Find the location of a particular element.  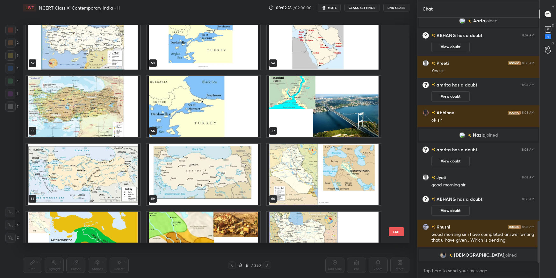

button: CLASS SETTINGS is located at coordinates (362, 8).